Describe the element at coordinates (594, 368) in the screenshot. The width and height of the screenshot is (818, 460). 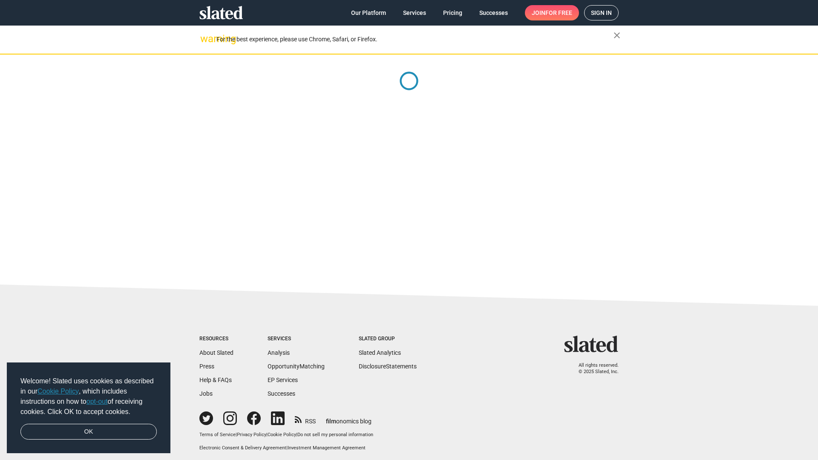
I see `p: All rights reserved. © 2025 Slated, Inc.` at that location.